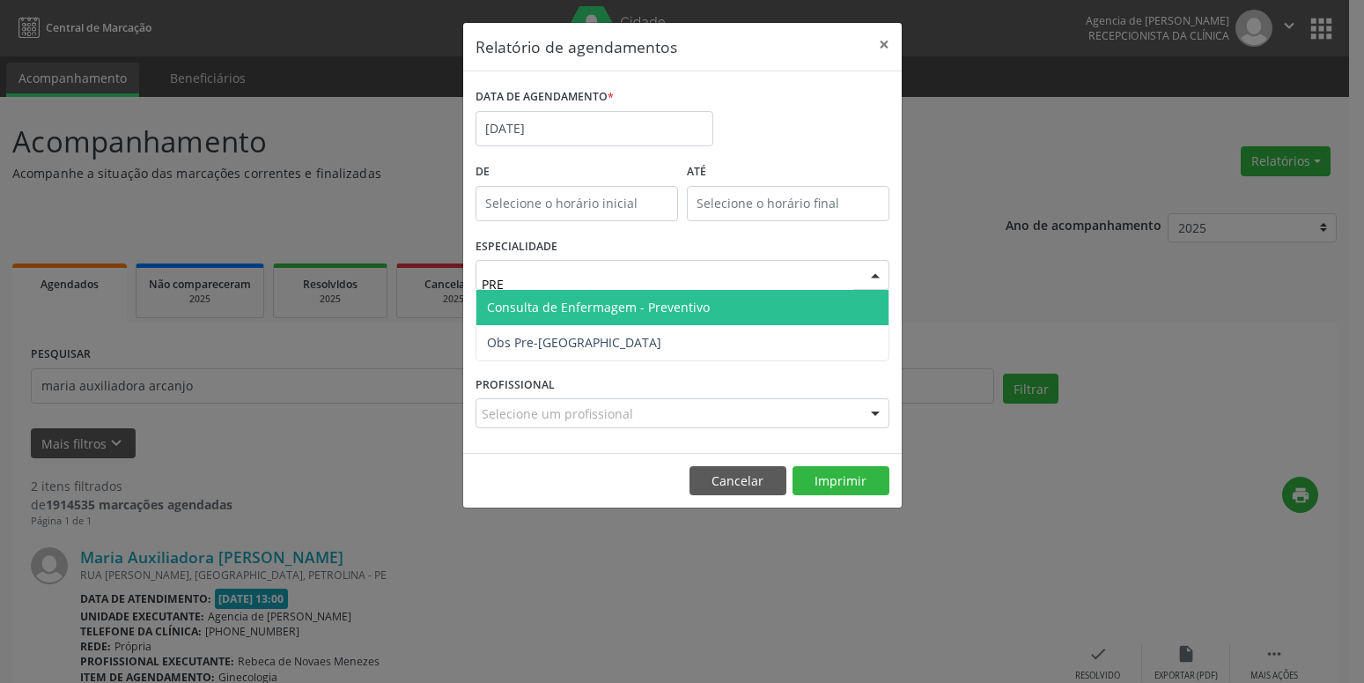  What do you see at coordinates (594, 129) in the screenshot?
I see `input: Selecione uma data ou intervalo` at bounding box center [594, 129].